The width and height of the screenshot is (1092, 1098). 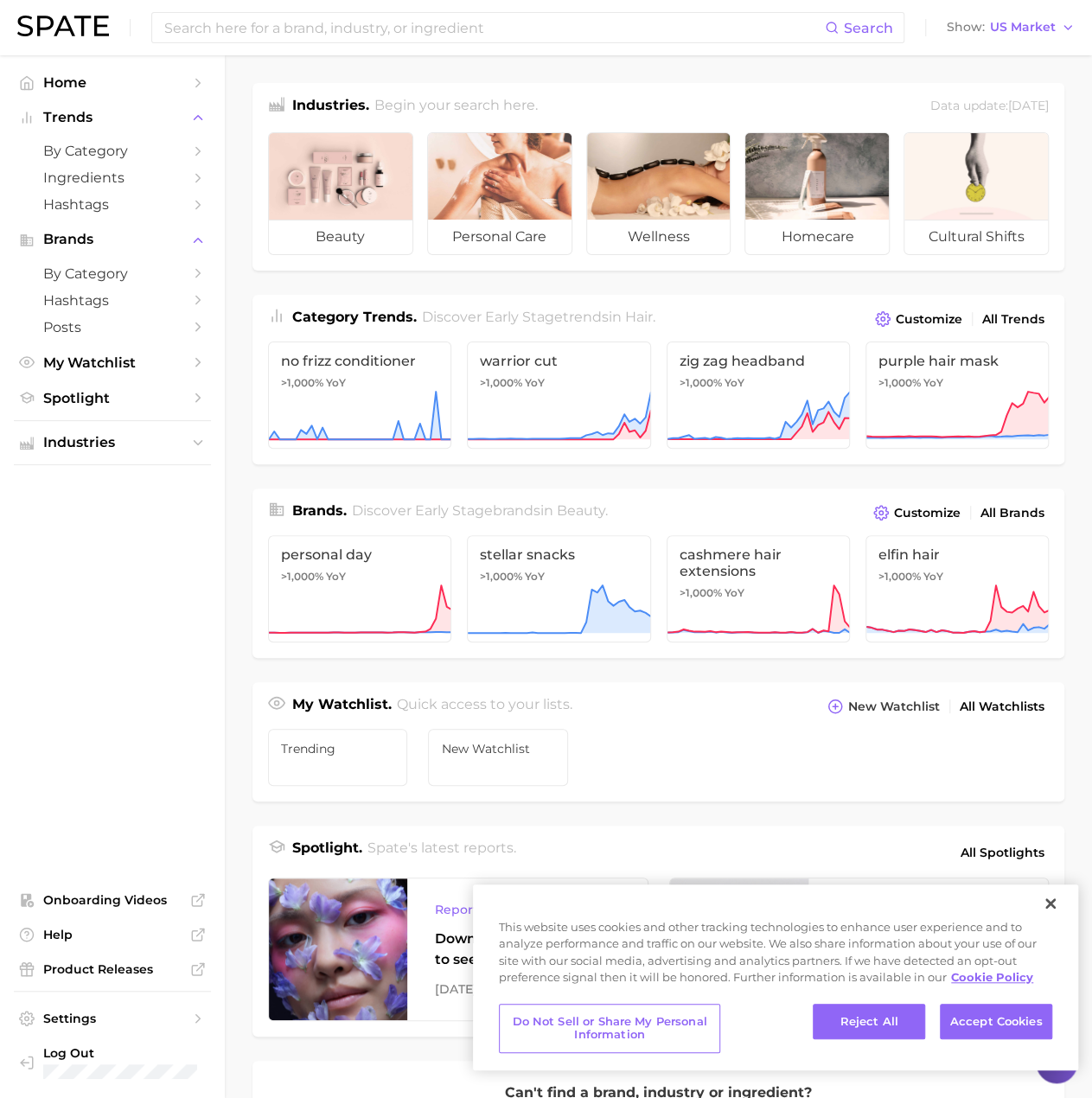 I want to click on span: wellness, so click(x=659, y=237).